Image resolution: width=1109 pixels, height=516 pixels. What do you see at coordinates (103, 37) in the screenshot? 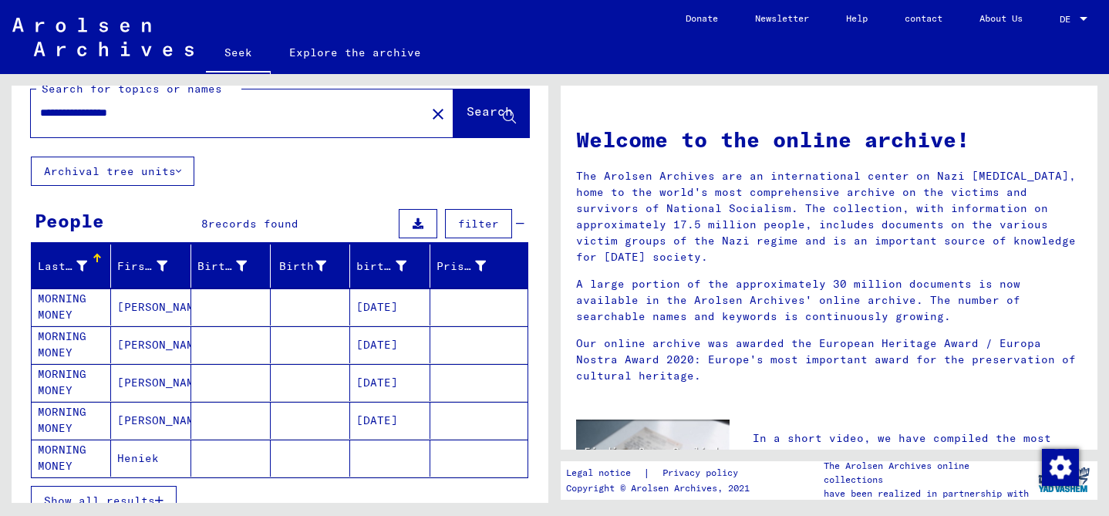
I see `img: Arolsen_neg.svg` at bounding box center [103, 37].